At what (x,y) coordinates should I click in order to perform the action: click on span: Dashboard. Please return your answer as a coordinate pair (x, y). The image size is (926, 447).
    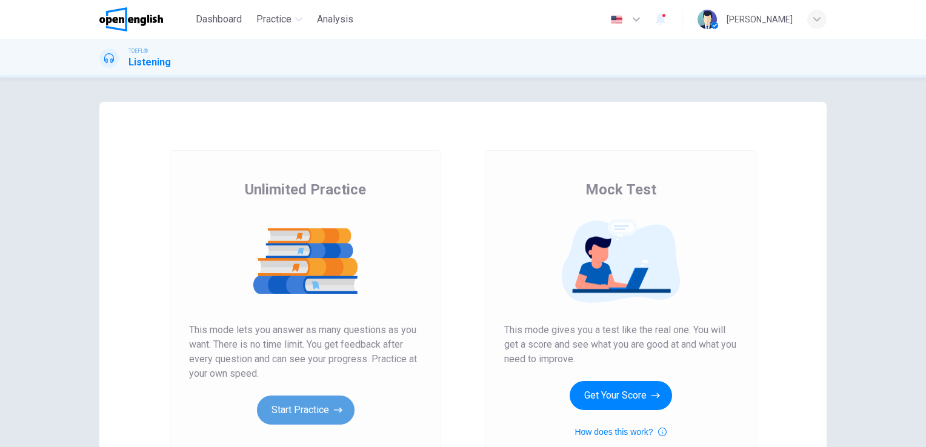
    Looking at the image, I should click on (219, 19).